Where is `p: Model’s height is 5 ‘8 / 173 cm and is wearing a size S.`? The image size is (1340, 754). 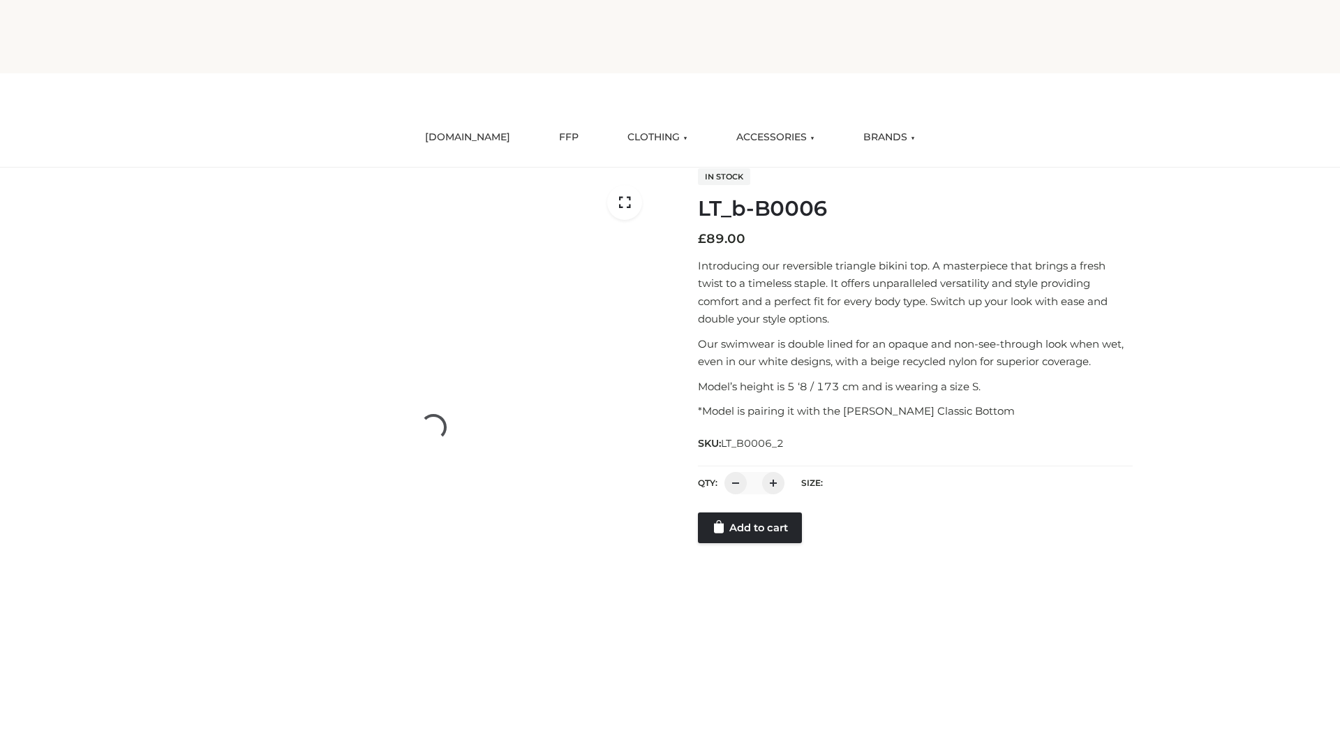
p: Model’s height is 5 ‘8 / 173 cm and is wearing a size S. is located at coordinates (915, 387).